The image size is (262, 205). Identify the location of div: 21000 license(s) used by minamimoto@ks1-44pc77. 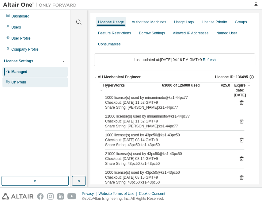
(168, 116).